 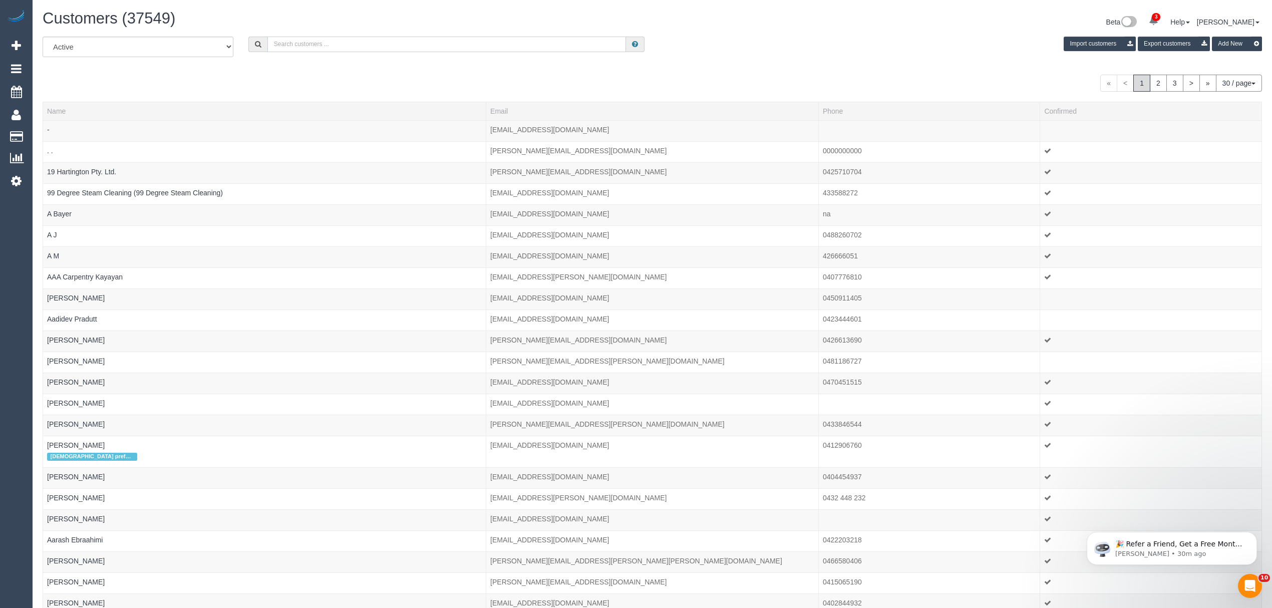 What do you see at coordinates (652, 111) in the screenshot?
I see `th: Email` at bounding box center [652, 111].